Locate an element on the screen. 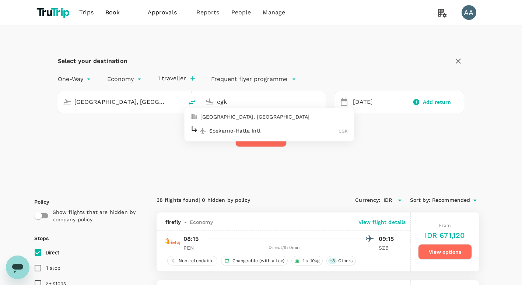 This screenshot has height=285, width=522. span: Book is located at coordinates (113, 13).